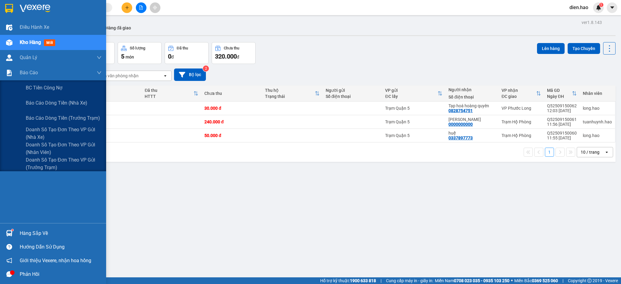 The width and height of the screenshot is (621, 284). Describe the element at coordinates (34, 27) in the screenshot. I see `span: Điều hành xe` at that location.